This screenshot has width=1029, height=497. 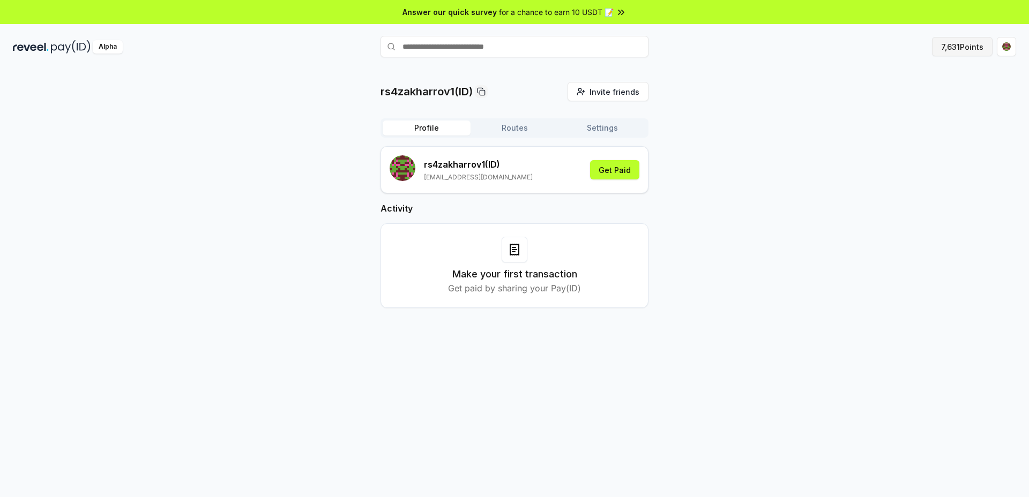 I want to click on h2: Activity, so click(x=515, y=209).